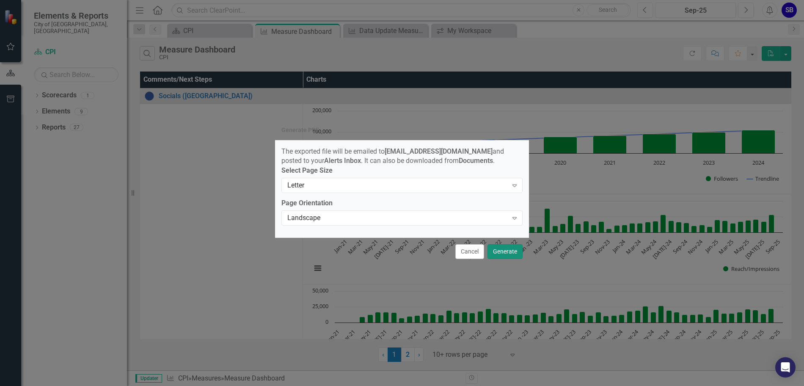  Describe the element at coordinates (397, 185) in the screenshot. I see `div: Letter` at that location.